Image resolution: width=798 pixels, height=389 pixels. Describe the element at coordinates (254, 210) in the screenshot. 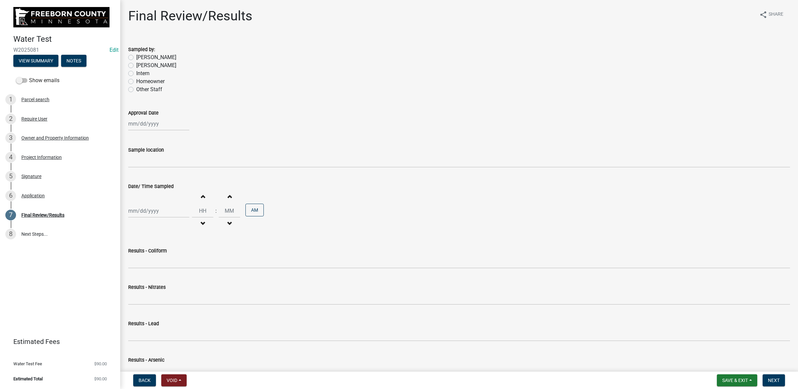

I see `button: AM` at that location.